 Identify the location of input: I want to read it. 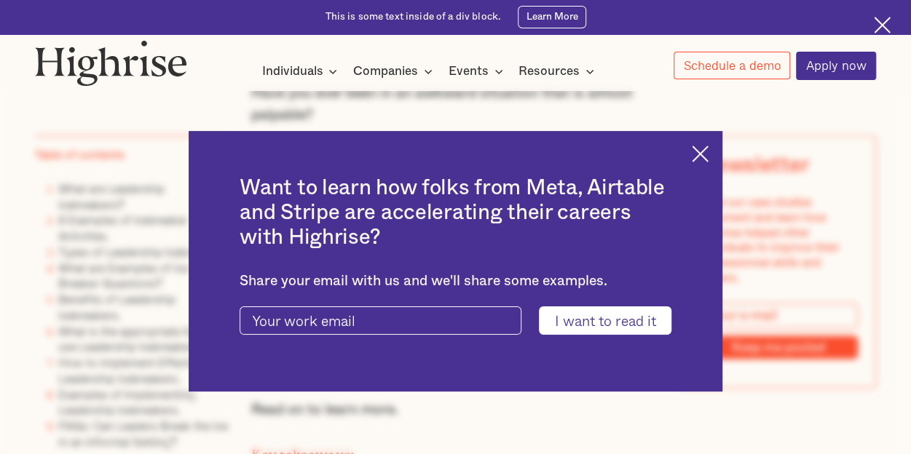
(605, 320).